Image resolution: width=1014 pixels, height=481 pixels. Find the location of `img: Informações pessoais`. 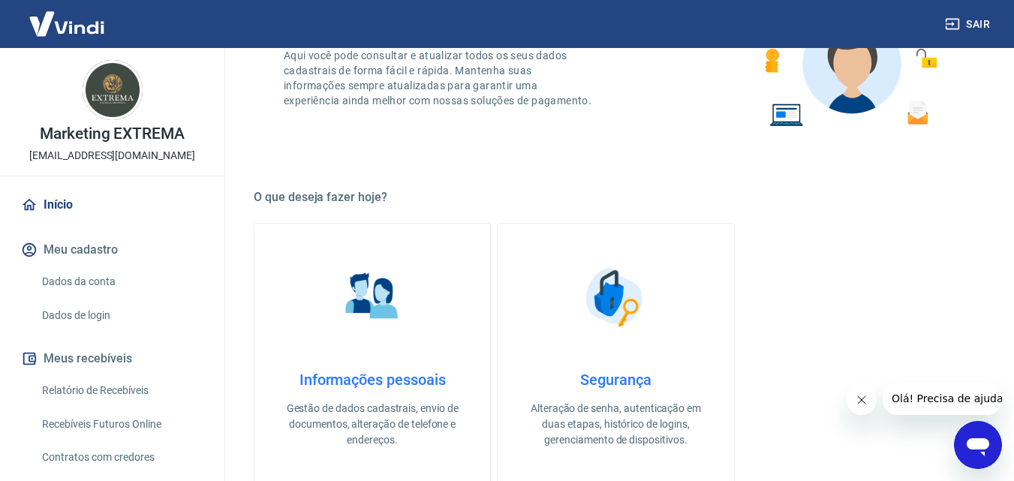

img: Informações pessoais is located at coordinates (372, 297).